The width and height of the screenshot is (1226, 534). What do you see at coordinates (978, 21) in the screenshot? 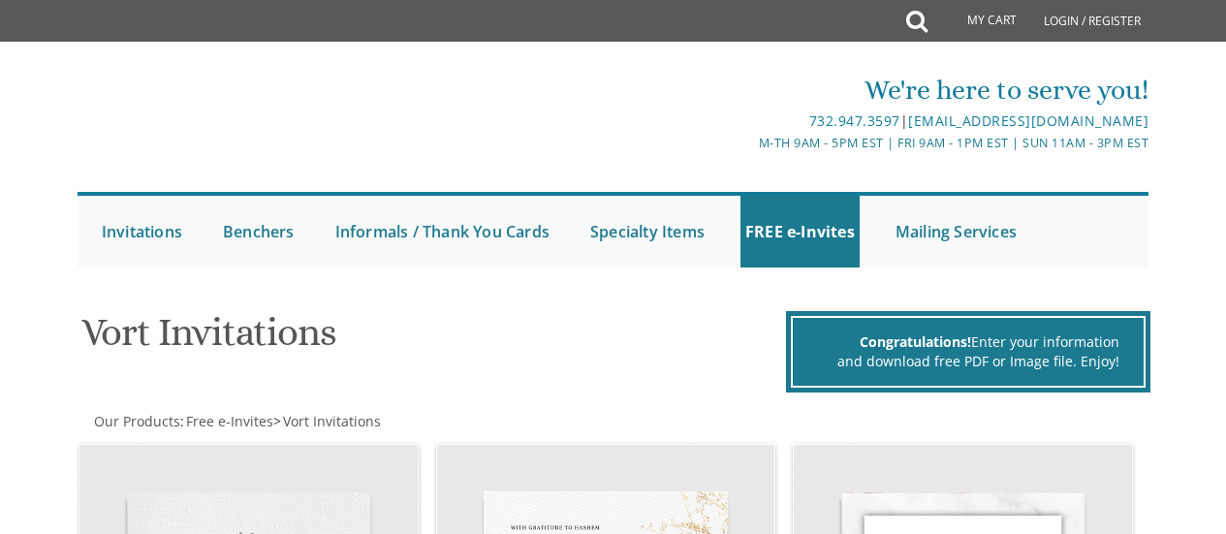
I see `a: My Cart` at bounding box center [978, 21].